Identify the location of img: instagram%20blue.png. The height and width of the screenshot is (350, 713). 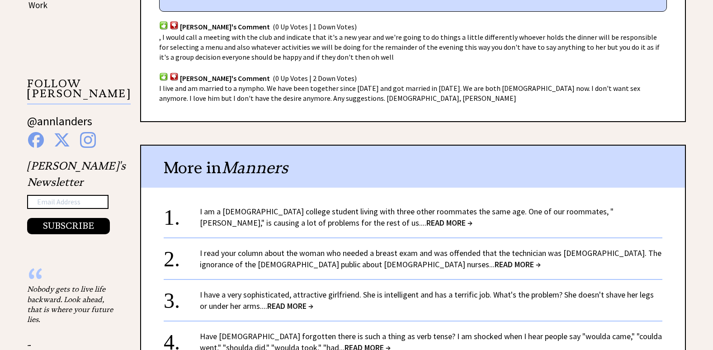
(88, 140).